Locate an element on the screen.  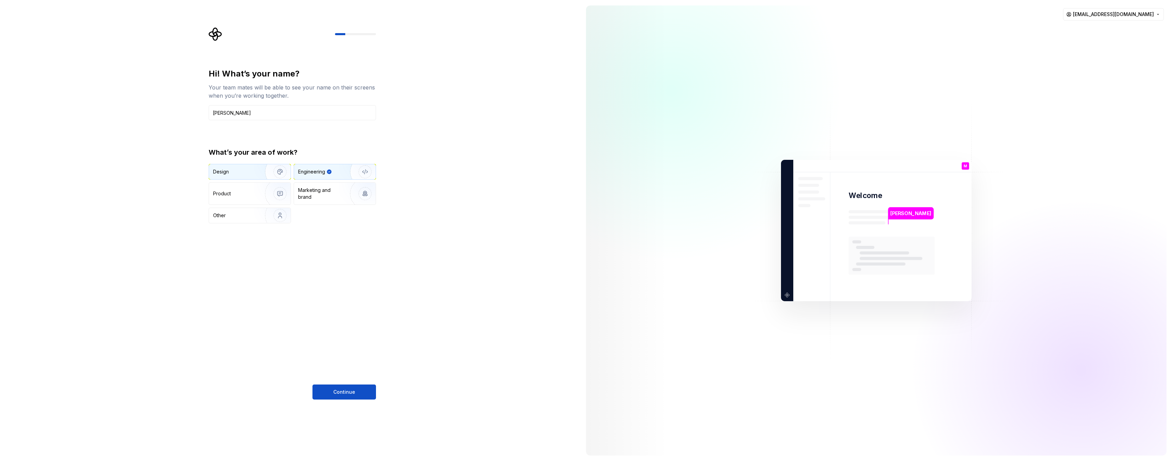
div: Product is located at coordinates (222, 194).